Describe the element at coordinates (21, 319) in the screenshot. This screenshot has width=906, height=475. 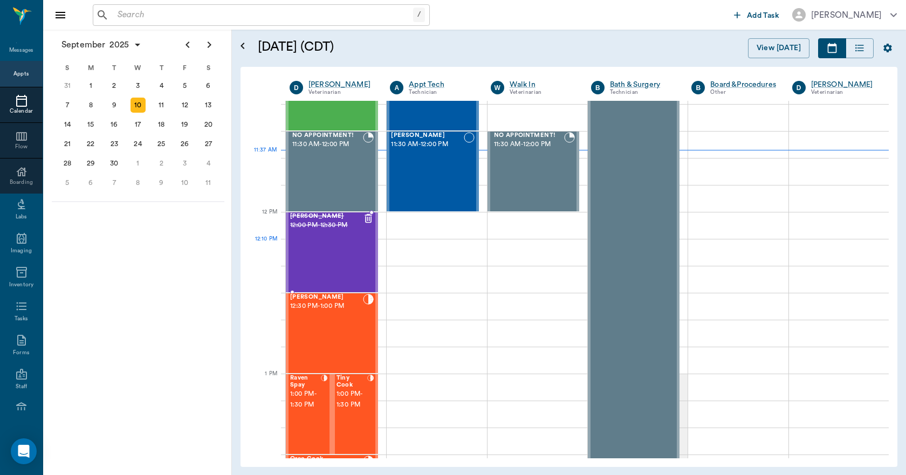
I see `div: Tasks` at that location.